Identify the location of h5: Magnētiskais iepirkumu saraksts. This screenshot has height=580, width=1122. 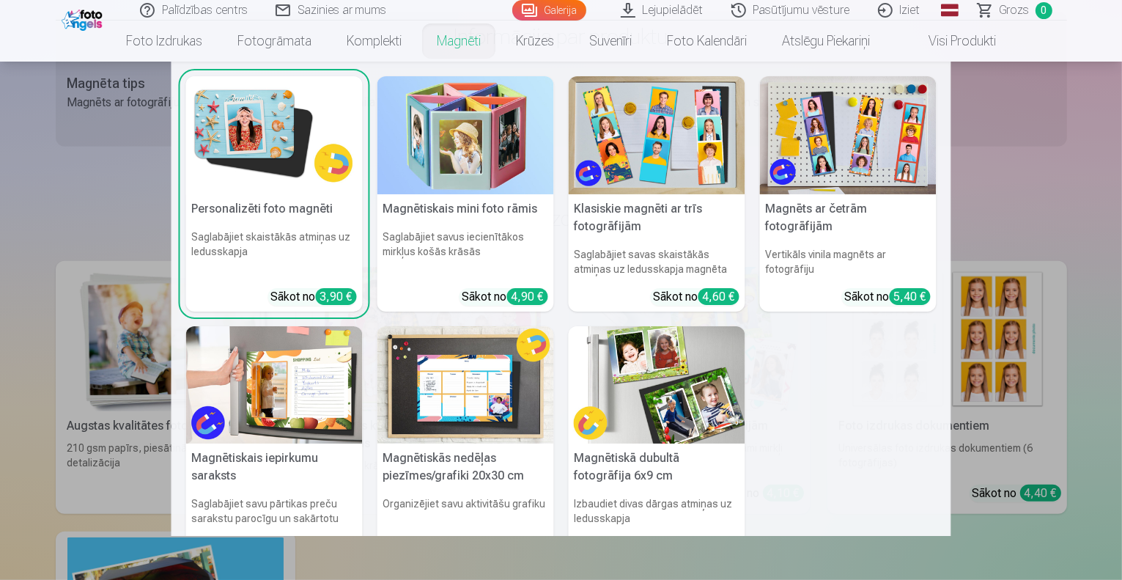
(274, 467).